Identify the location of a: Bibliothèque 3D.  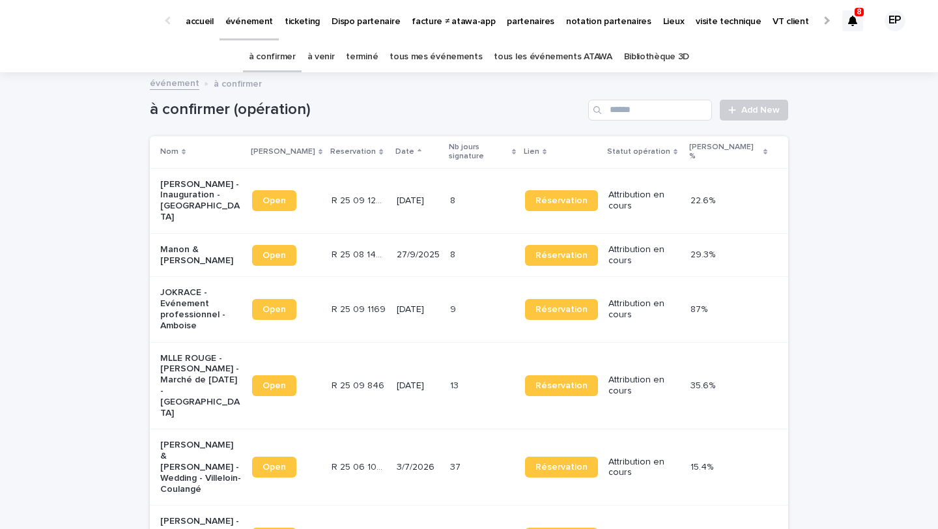
(657, 57).